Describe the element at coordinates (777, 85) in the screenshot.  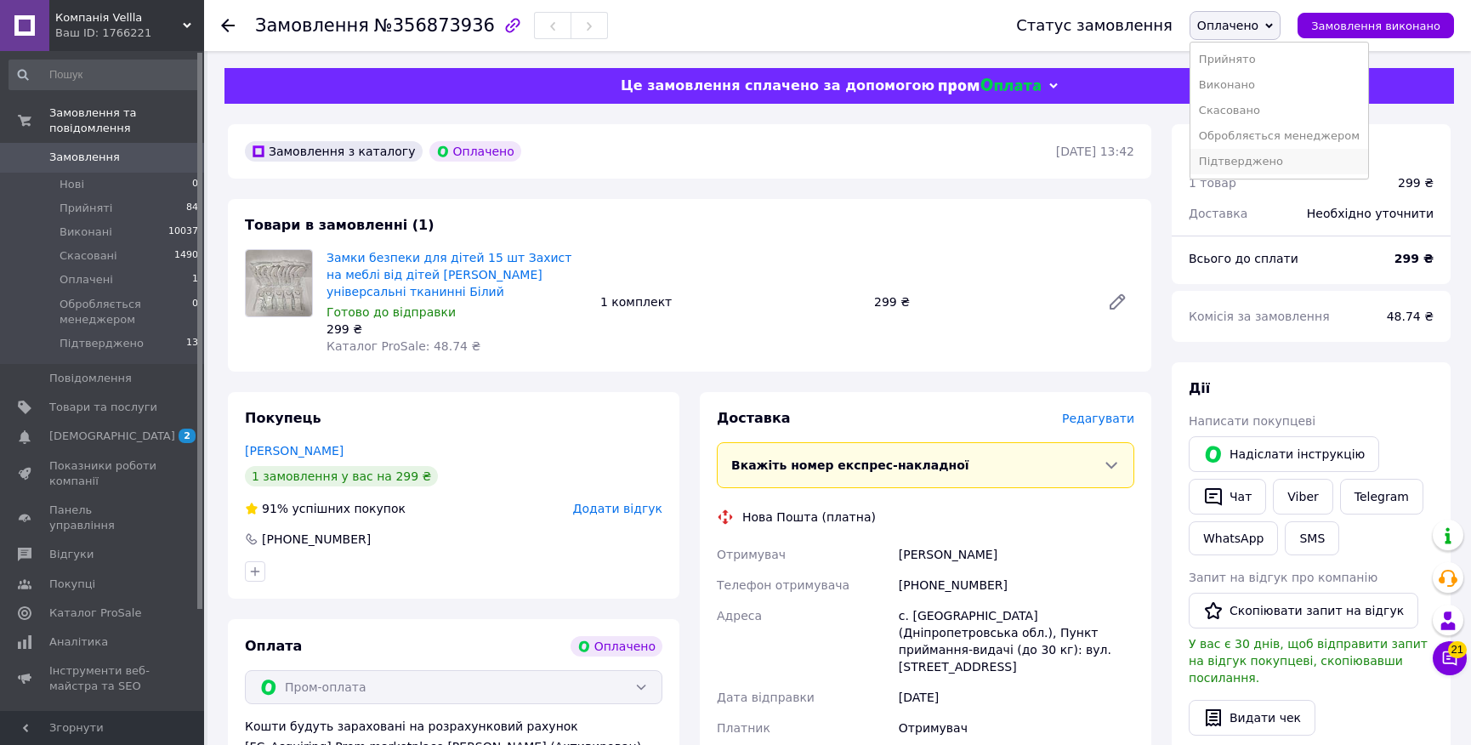
I see `span: Це замовлення сплачено за допомогою` at that location.